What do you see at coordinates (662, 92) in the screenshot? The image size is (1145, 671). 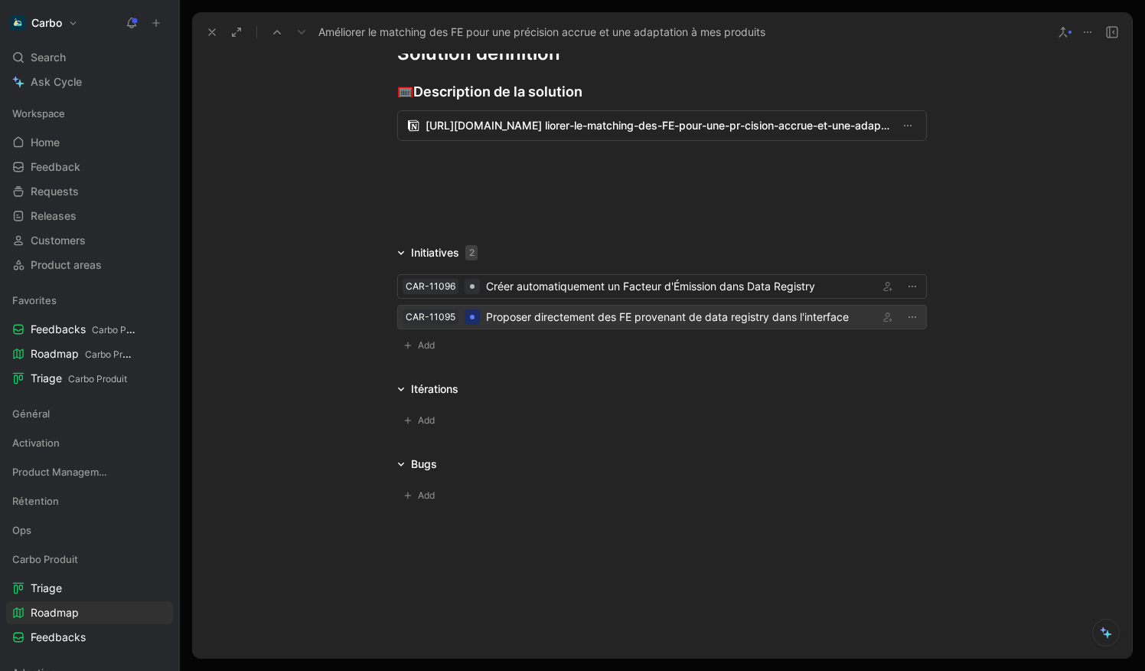 I see `div: Description de la solution` at bounding box center [662, 92].